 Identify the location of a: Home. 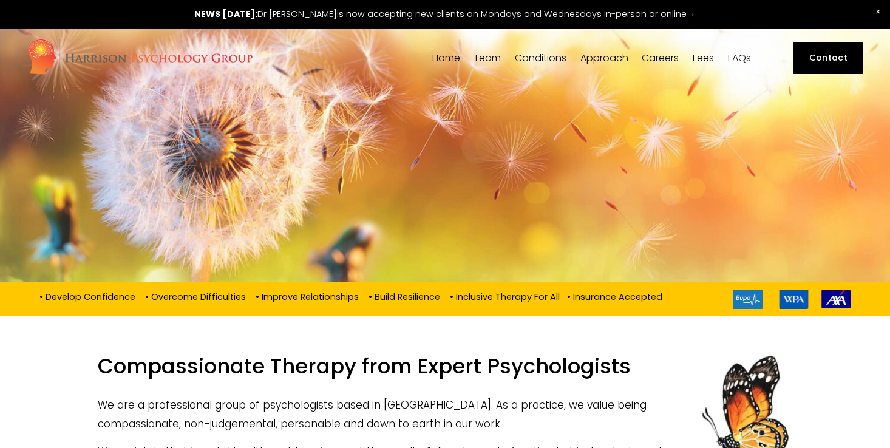
(446, 58).